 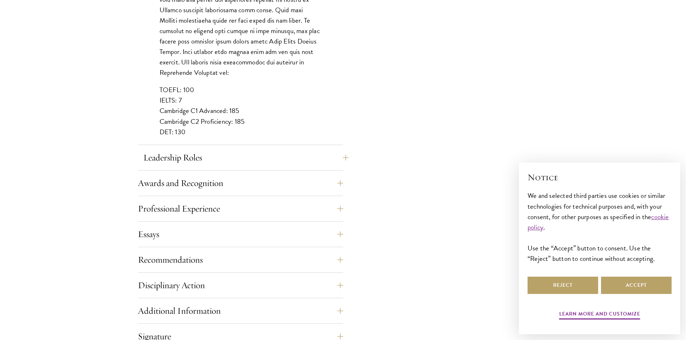 I want to click on button: Leadership Roles, so click(x=246, y=158).